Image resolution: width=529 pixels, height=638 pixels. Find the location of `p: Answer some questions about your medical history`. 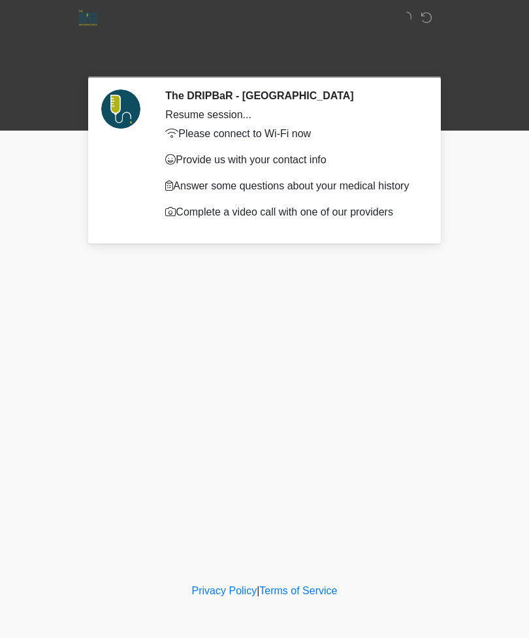

p: Answer some questions about your medical history is located at coordinates (291, 186).